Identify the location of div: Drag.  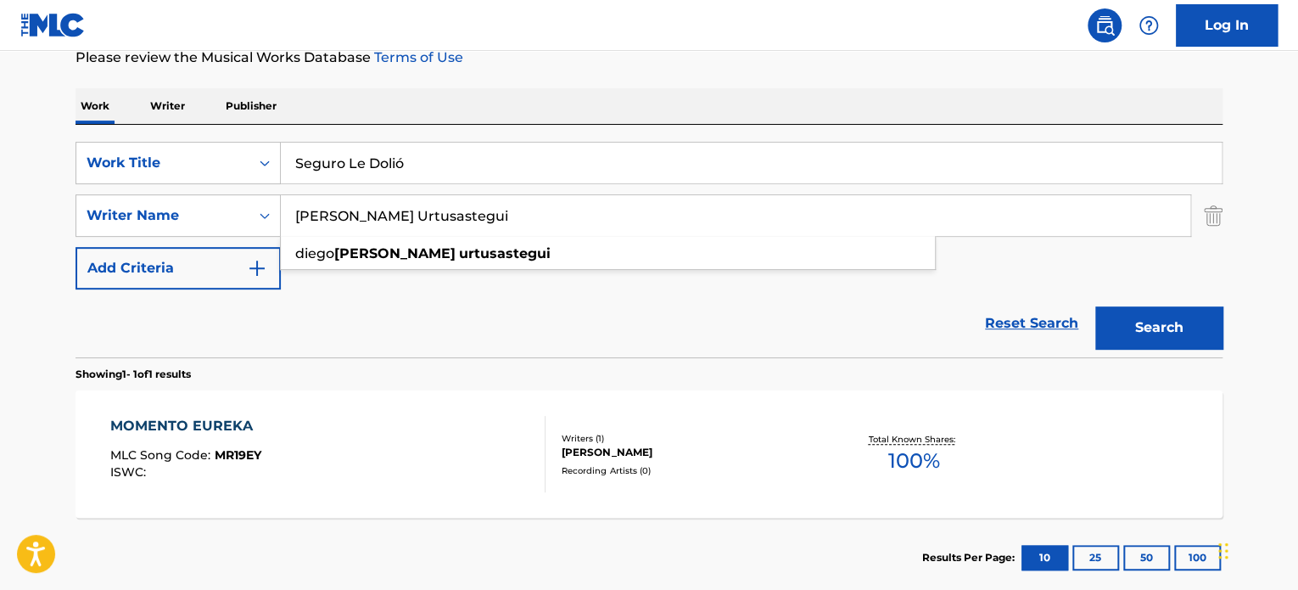
(1223, 550).